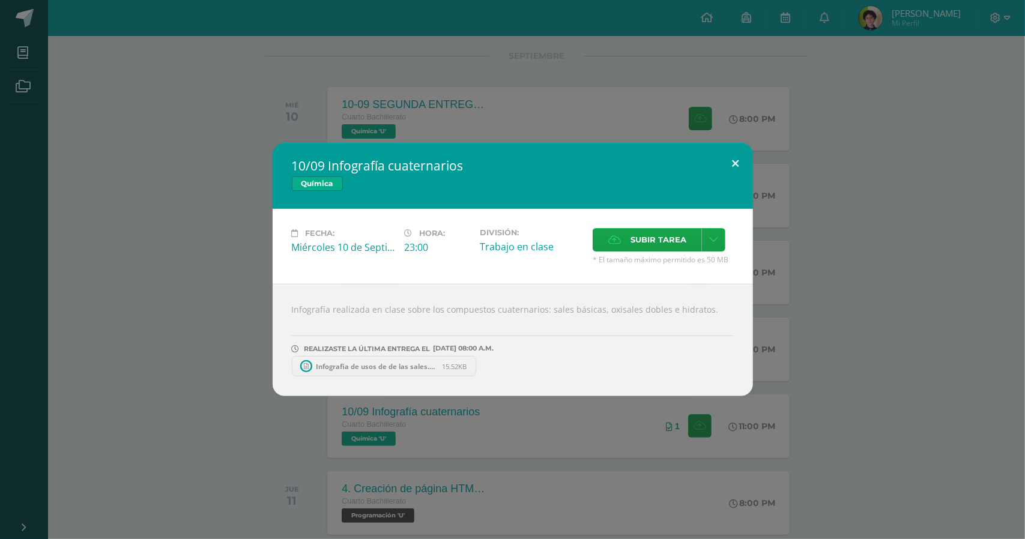 The width and height of the screenshot is (1025, 539). Describe the element at coordinates (376, 366) in the screenshot. I see `span: Infografia de usos de de las sales.docx` at that location.